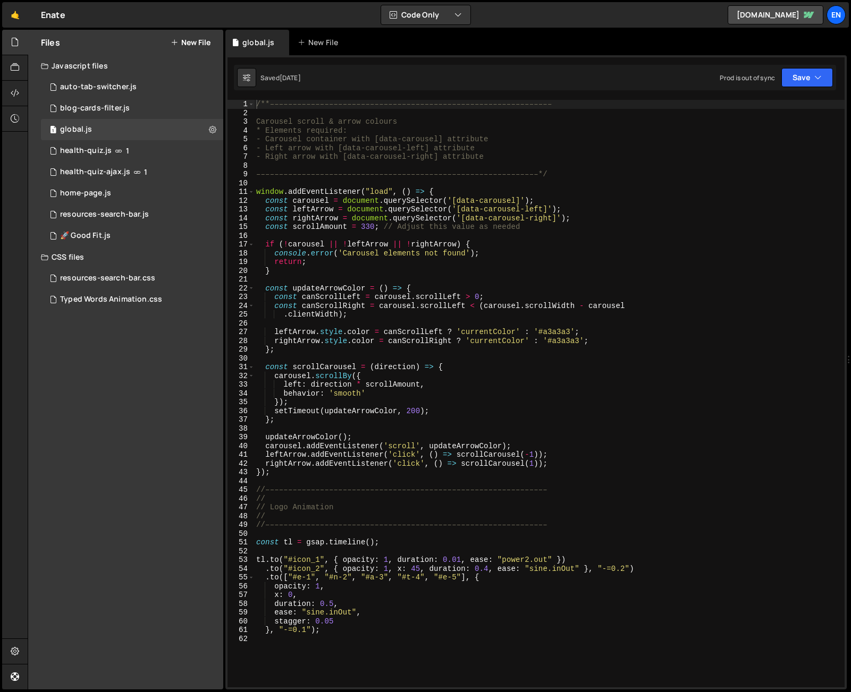 Image resolution: width=851 pixels, height=692 pixels. What do you see at coordinates (241, 297) in the screenshot?
I see `div: 23` at bounding box center [241, 297].